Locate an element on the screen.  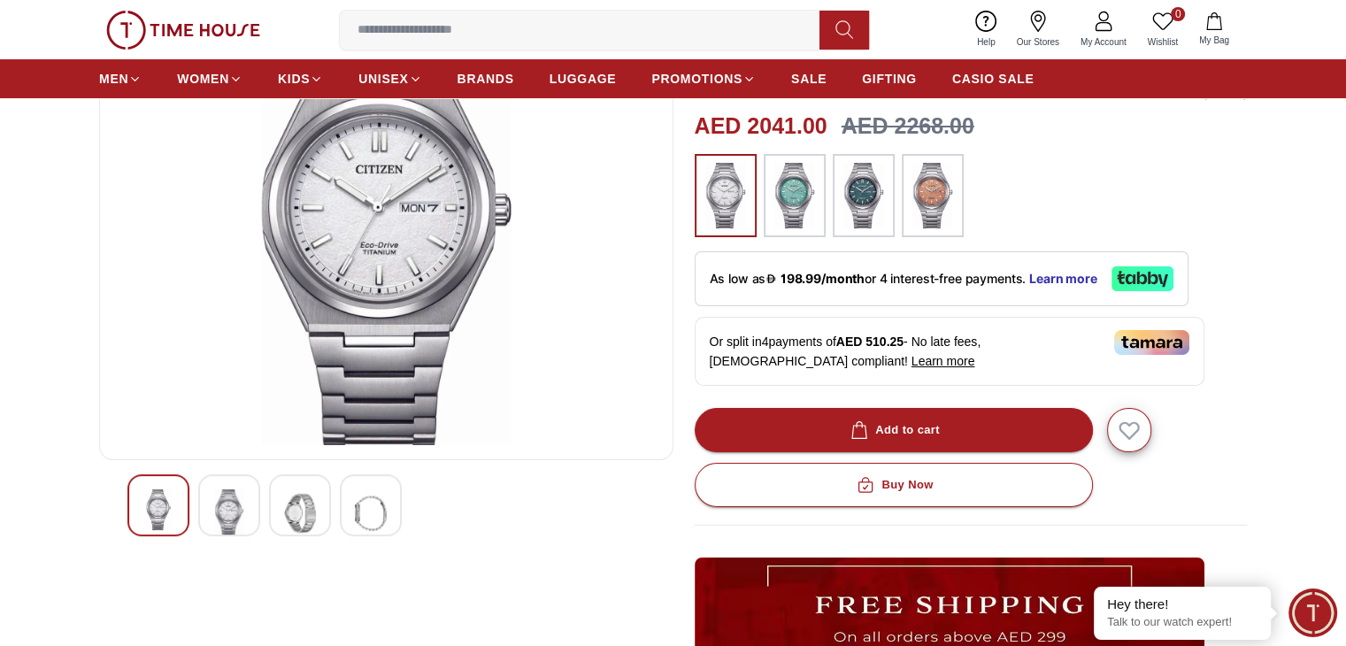
span: WOMEN is located at coordinates (203, 79).